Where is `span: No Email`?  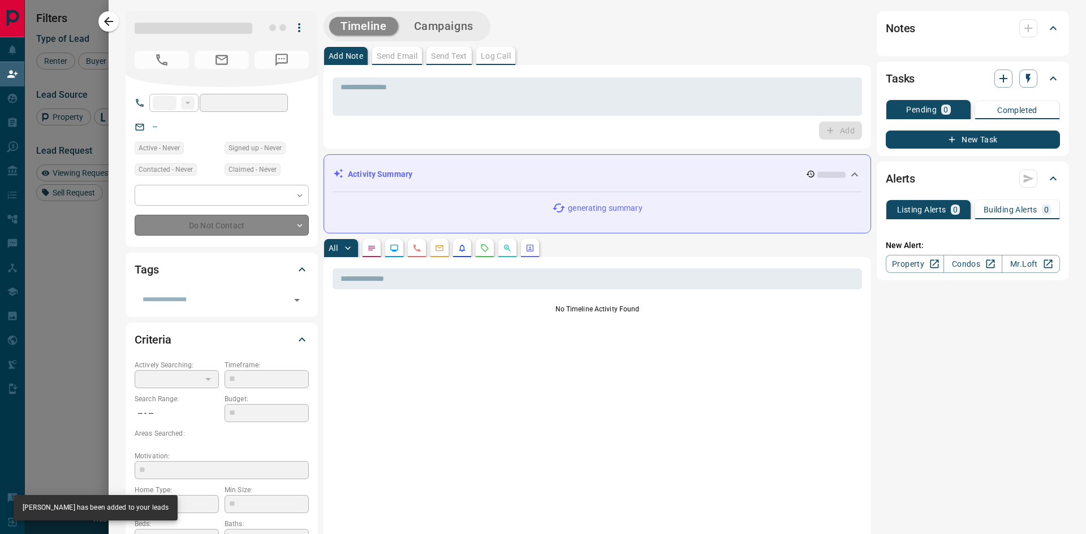
span: No Email is located at coordinates (222, 60).